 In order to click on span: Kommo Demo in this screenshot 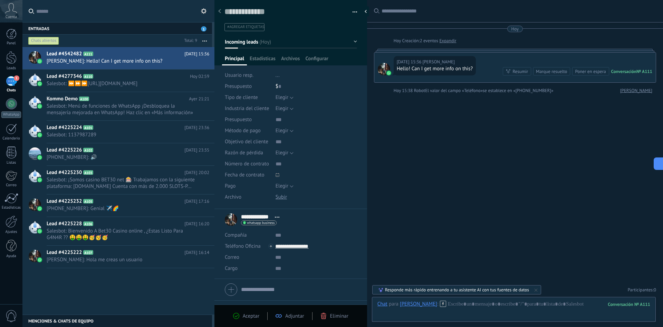, I will do `click(62, 99)`.